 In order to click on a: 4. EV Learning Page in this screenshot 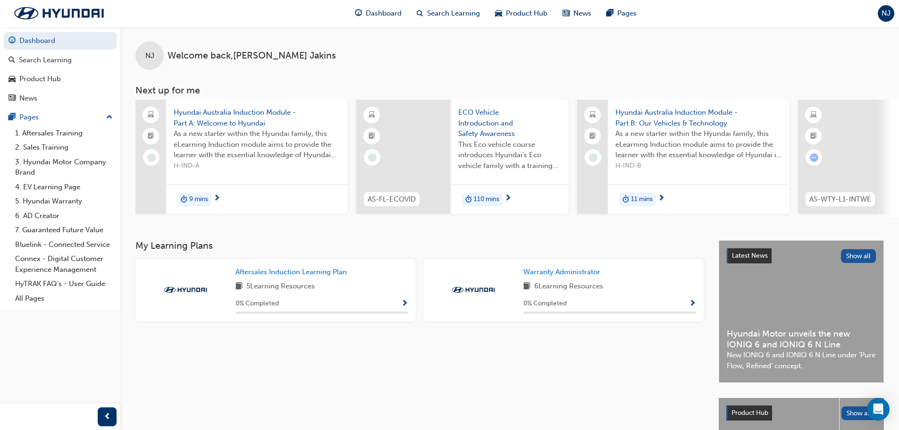, I will do `click(64, 187)`.